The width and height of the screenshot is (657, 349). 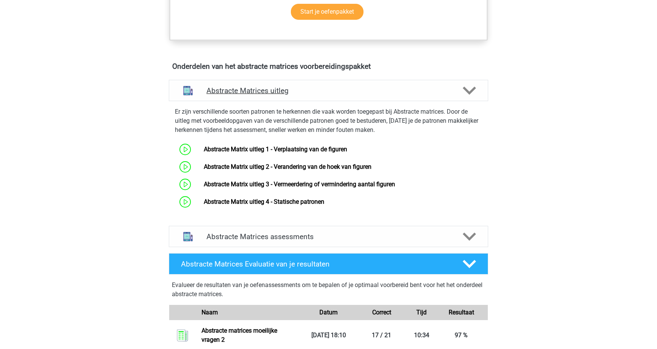 What do you see at coordinates (422, 313) in the screenshot?
I see `div: Tijd` at bounding box center [422, 313].